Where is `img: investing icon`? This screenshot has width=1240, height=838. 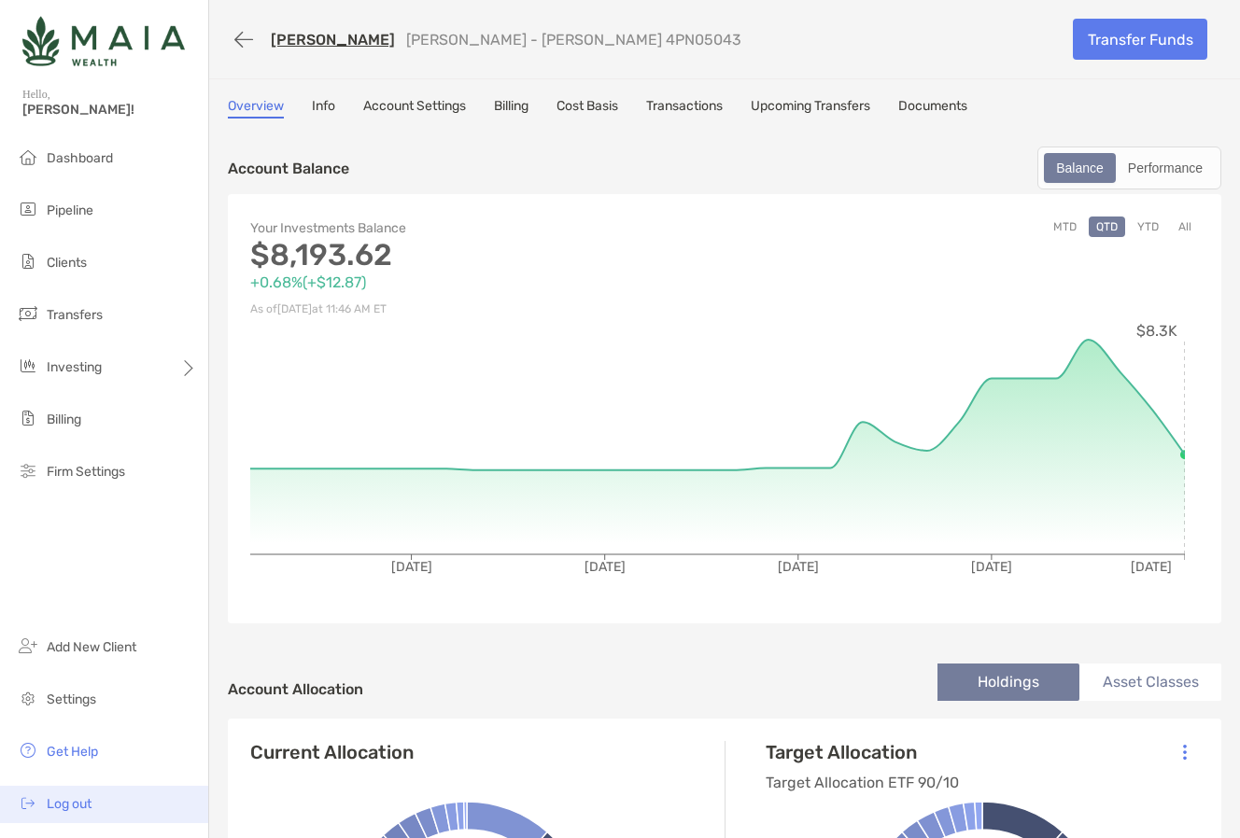 img: investing icon is located at coordinates (28, 366).